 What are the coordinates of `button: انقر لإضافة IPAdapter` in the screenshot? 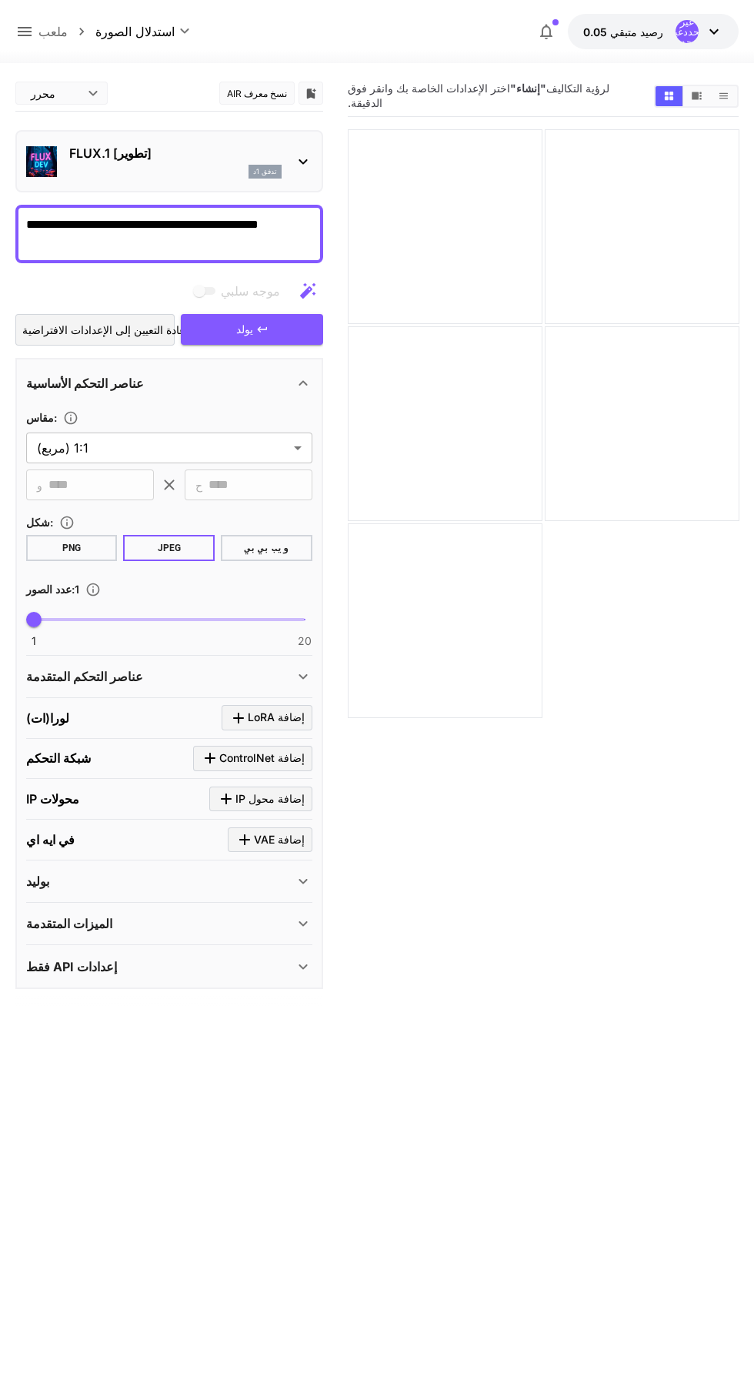 It's located at (261, 799).